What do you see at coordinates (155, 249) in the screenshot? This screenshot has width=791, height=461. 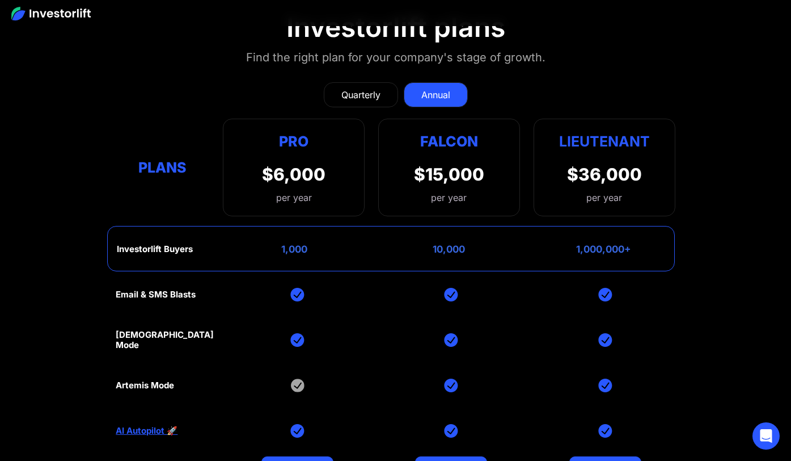 I see `div: Investorlift Buyers` at bounding box center [155, 249].